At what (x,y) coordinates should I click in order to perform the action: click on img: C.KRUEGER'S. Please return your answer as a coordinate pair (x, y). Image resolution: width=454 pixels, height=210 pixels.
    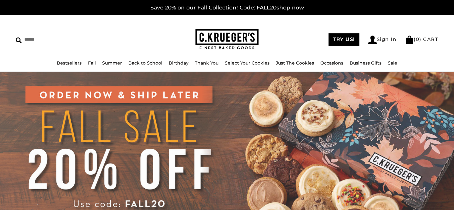
    Looking at the image, I should click on (227, 39).